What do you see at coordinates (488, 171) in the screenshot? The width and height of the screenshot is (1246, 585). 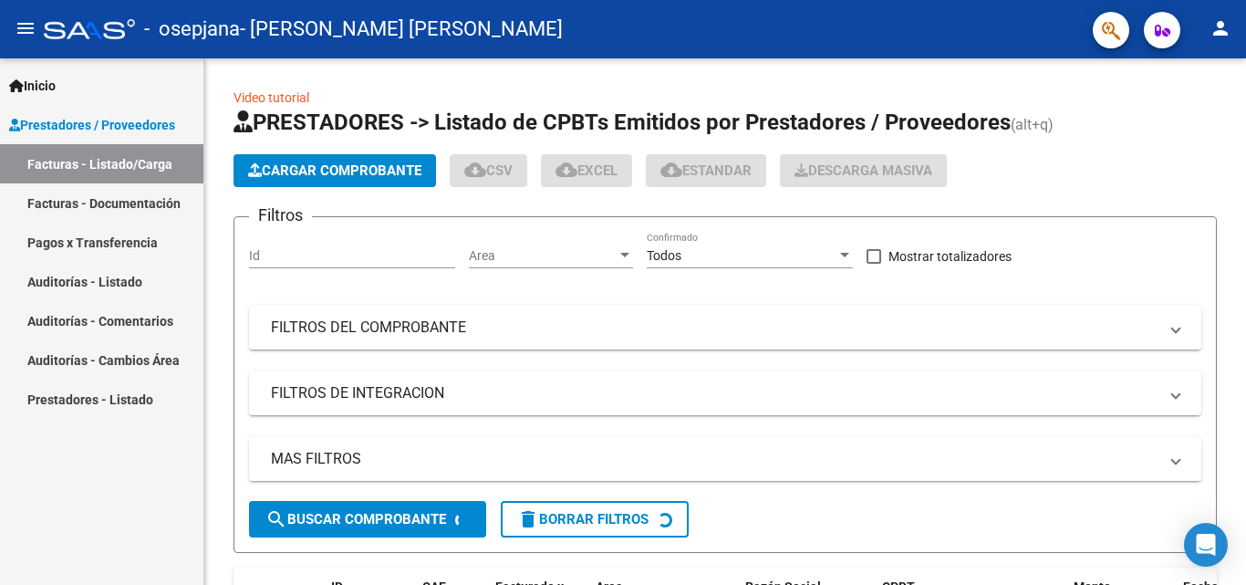 I see `span: CSV` at bounding box center [488, 171].